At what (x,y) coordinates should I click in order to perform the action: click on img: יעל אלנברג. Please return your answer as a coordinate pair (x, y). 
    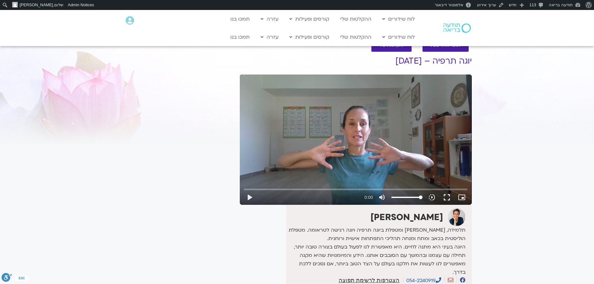
    Looking at the image, I should click on (456, 217).